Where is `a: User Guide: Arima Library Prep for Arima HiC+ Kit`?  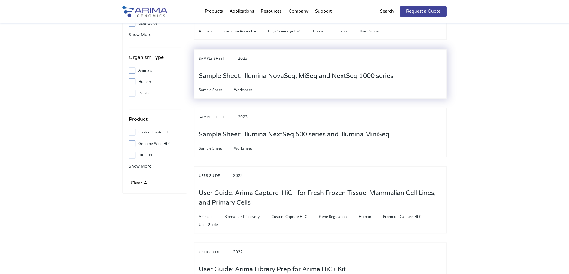 a: User Guide: Arima Library Prep for Arima HiC+ Kit is located at coordinates (272, 270).